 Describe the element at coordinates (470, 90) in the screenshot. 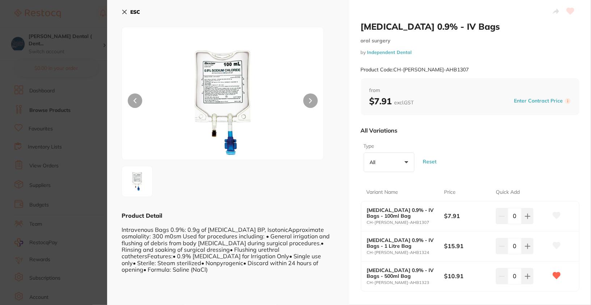

I see `span: from` at that location.